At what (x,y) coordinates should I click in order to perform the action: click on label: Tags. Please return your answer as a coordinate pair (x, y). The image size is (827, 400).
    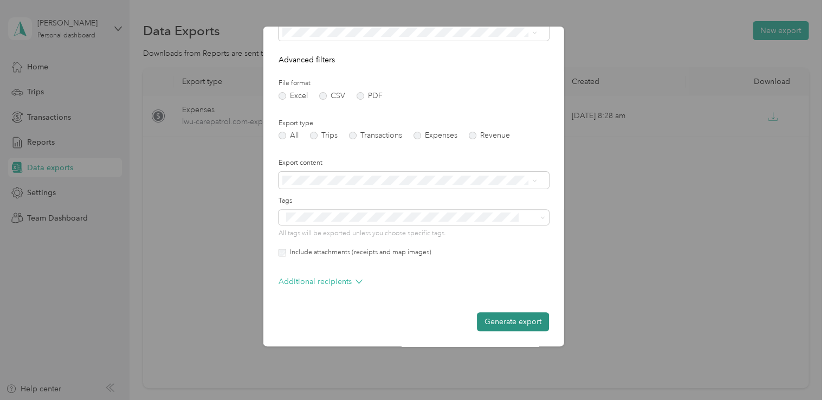
    Looking at the image, I should click on (414, 201).